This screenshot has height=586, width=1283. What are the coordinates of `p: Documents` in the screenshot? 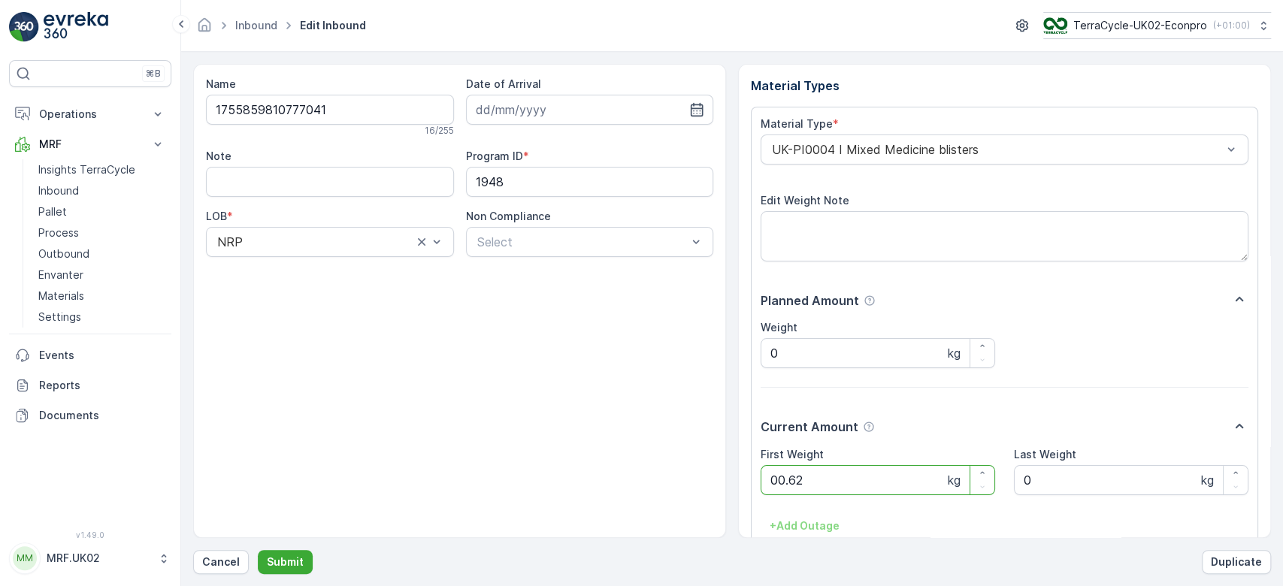 It's located at (102, 416).